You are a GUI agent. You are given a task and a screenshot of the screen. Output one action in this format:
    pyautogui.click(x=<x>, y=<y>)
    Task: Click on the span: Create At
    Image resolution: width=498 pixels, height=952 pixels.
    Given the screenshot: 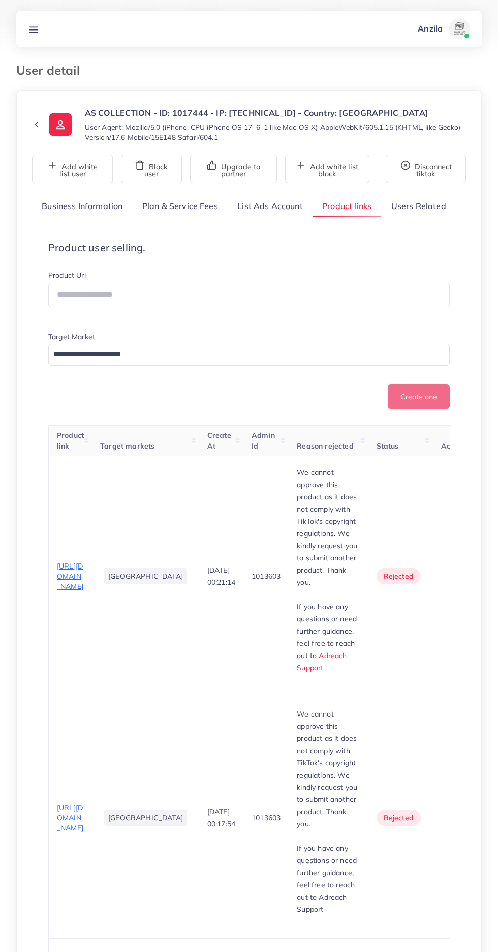 What is the action you would take?
    pyautogui.click(x=219, y=440)
    